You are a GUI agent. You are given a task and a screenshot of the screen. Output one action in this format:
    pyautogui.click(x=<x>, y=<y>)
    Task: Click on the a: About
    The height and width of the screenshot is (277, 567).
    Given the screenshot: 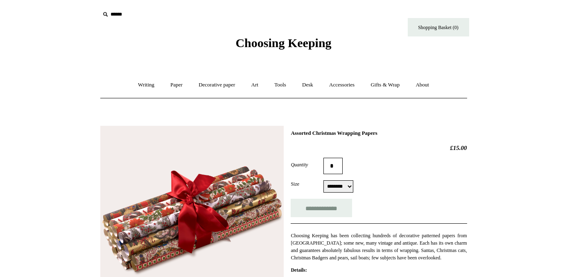 What is the action you would take?
    pyautogui.click(x=422, y=85)
    